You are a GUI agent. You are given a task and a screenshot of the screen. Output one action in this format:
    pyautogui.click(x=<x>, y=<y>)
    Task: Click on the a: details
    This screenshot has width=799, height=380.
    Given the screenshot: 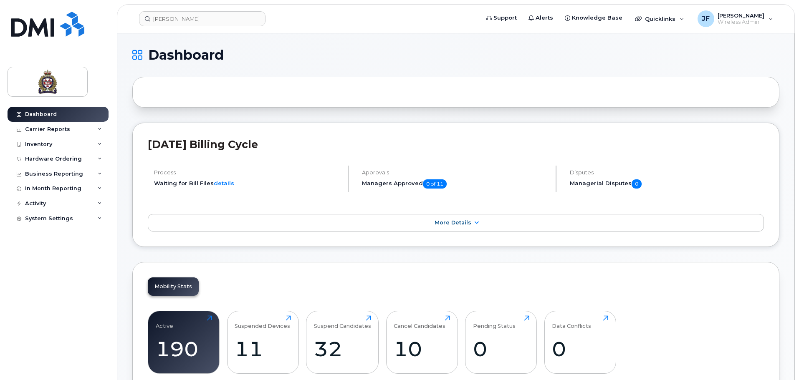 What is the action you would take?
    pyautogui.click(x=224, y=183)
    